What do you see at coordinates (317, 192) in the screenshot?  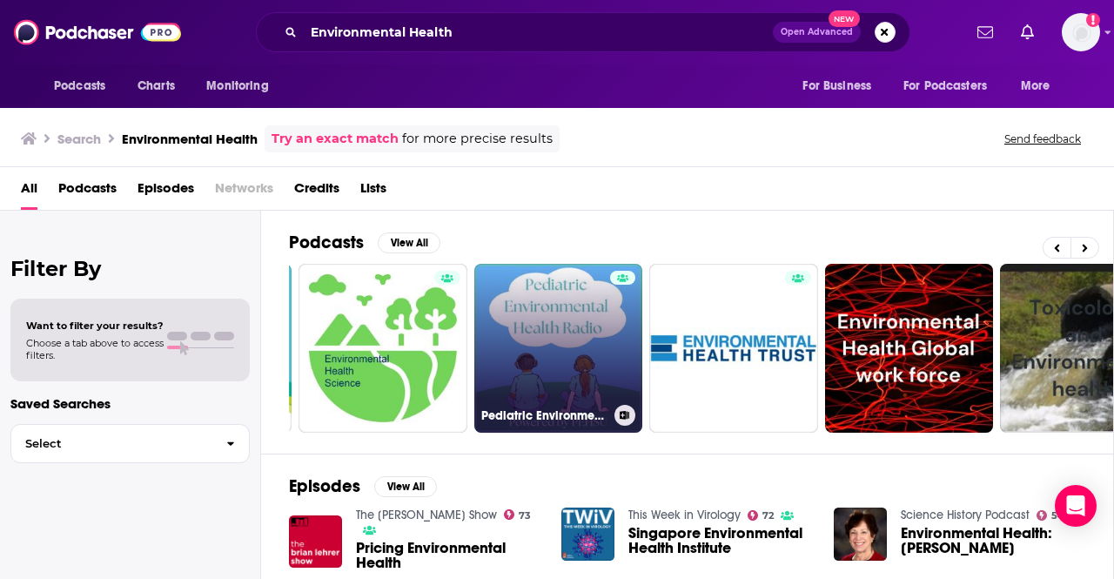 I see `span: Credits` at bounding box center [317, 192].